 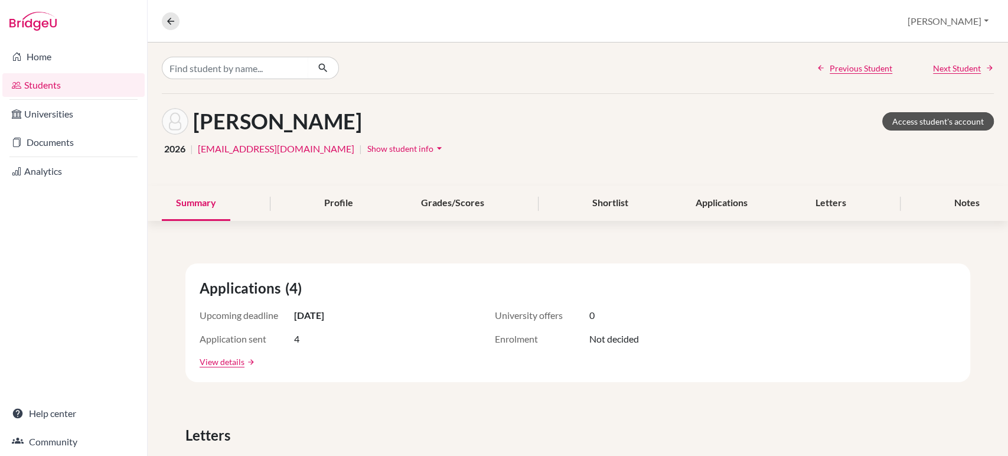 I want to click on div: Applications, so click(x=721, y=203).